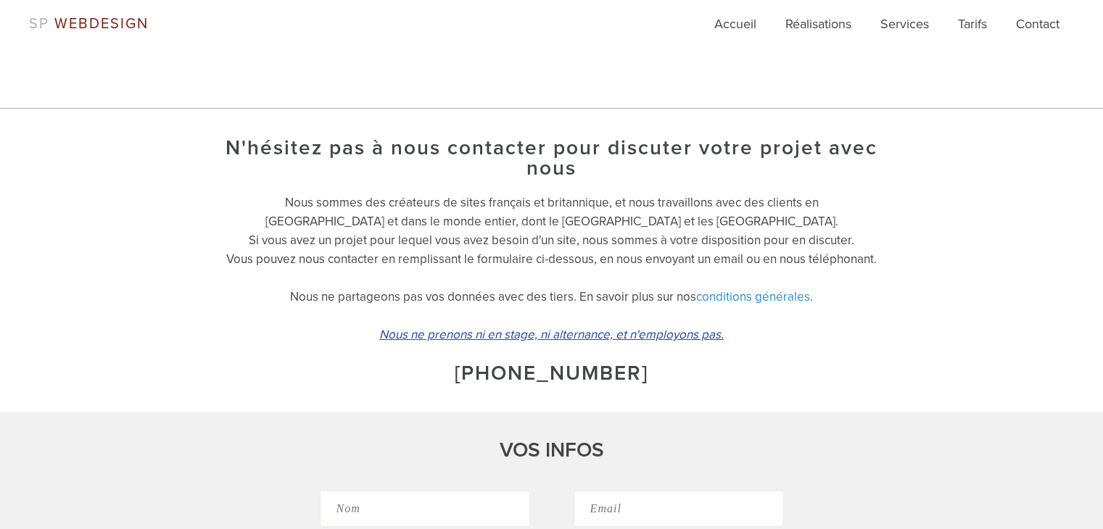 The width and height of the screenshot is (1103, 529). I want to click on span: SP, so click(39, 24).